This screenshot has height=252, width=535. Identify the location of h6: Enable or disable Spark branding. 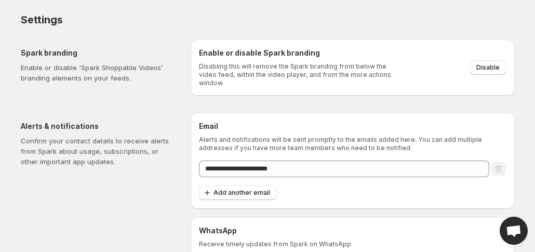
(298, 53).